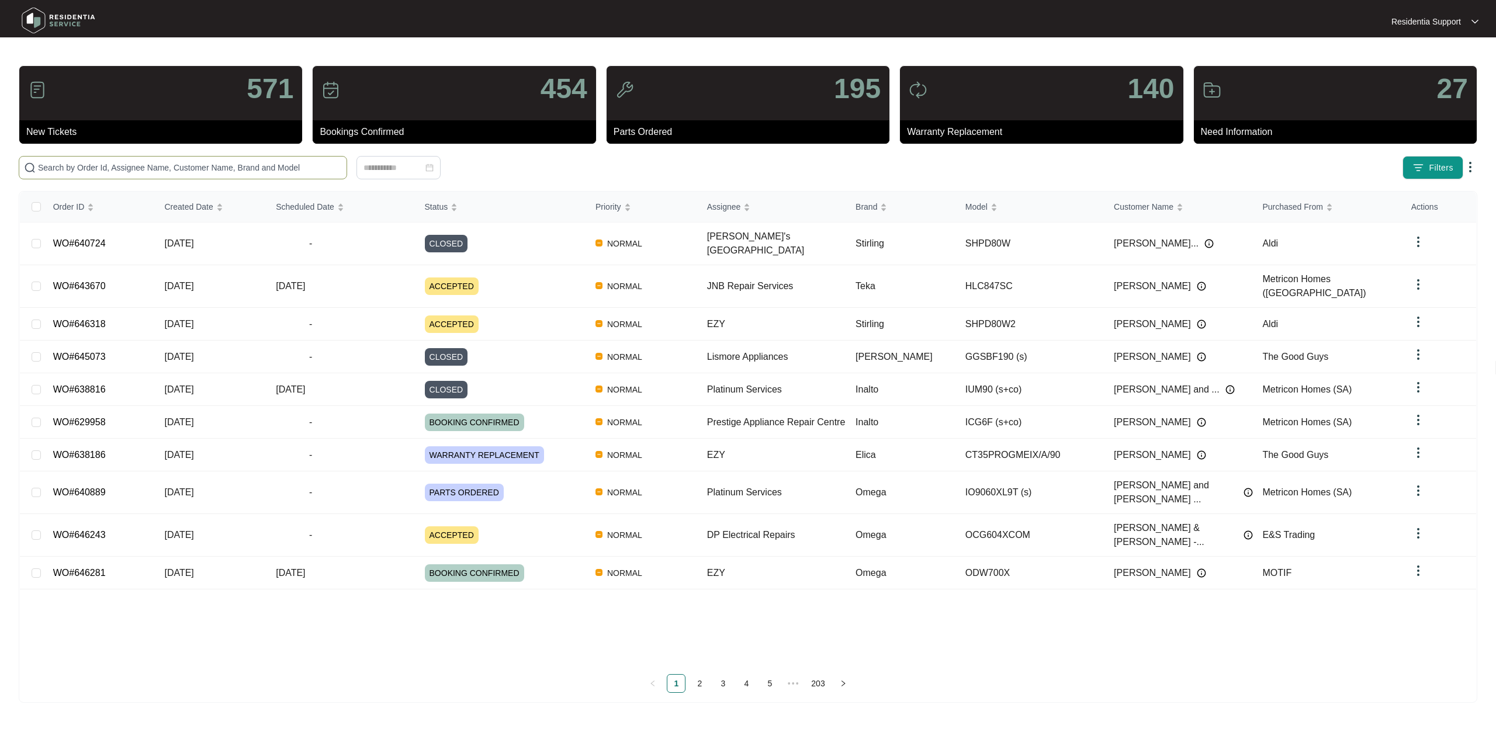 Image resolution: width=1496 pixels, height=736 pixels. Describe the element at coordinates (723, 684) in the screenshot. I see `li: 3` at that location.